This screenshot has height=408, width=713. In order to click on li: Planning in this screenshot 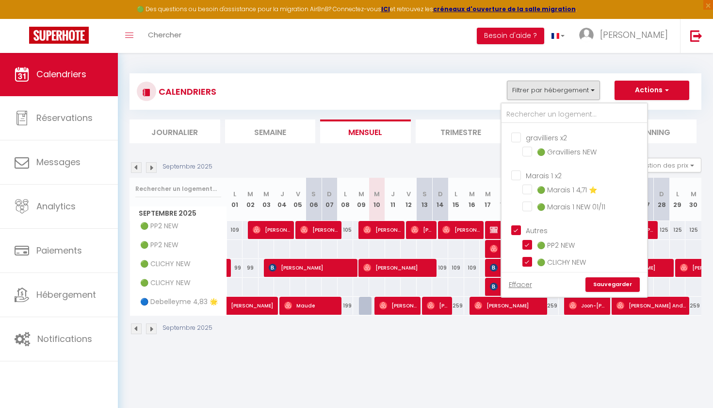, I will do `click(652, 131)`.